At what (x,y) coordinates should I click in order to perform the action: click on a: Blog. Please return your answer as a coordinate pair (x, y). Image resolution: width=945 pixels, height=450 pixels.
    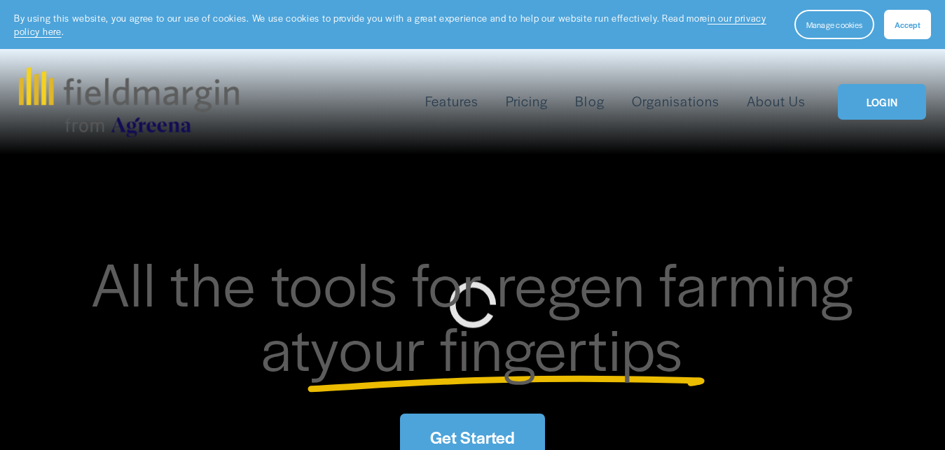
    Looking at the image, I should click on (589, 102).